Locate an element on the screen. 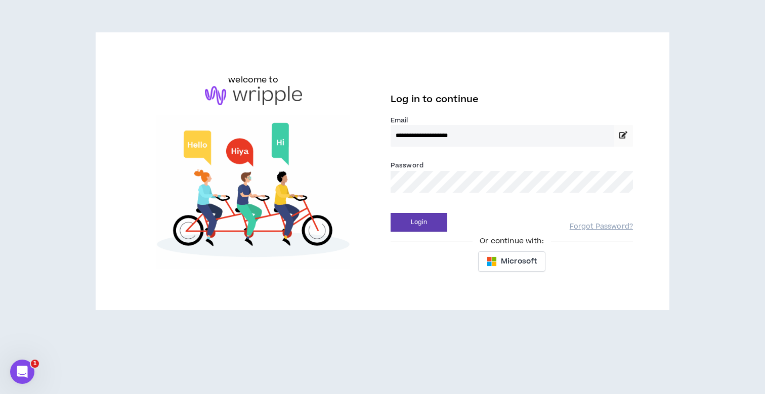 The height and width of the screenshot is (394, 765). span: Or continue with: is located at coordinates (511, 241).